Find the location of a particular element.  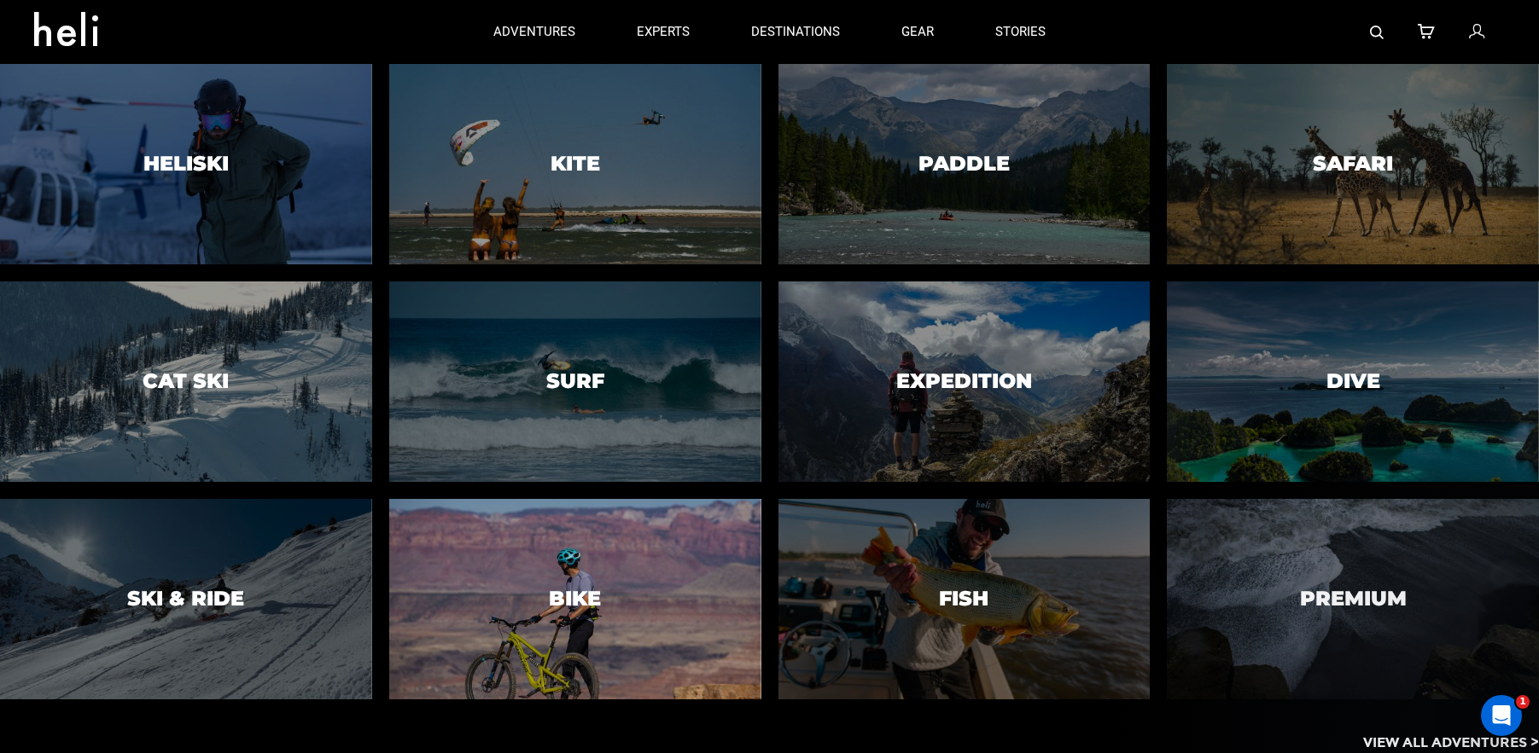

h3: Dive is located at coordinates (1352, 381).